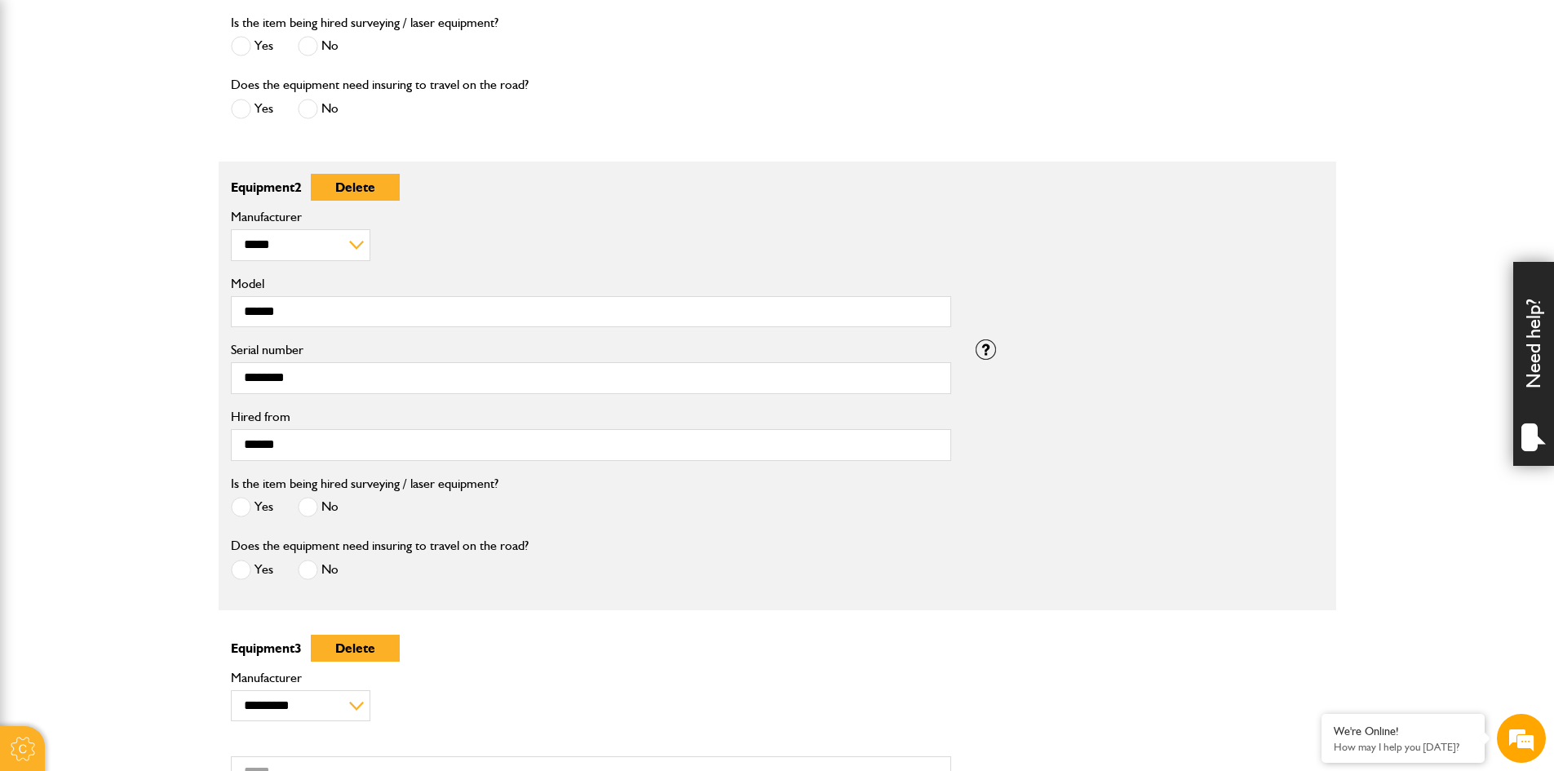  I want to click on textarea: Type your message and hit 'Enter', so click(159, 392).